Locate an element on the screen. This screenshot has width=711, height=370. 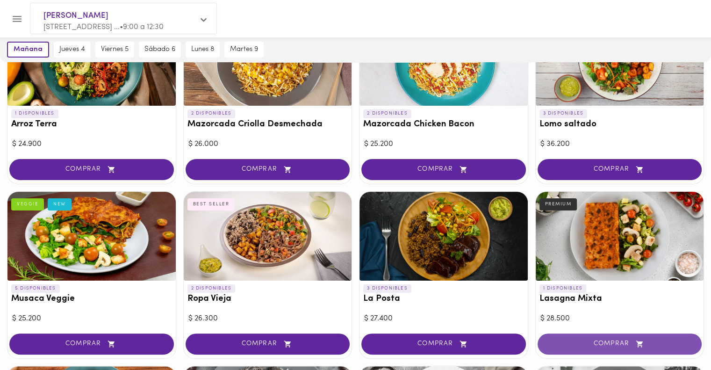
h3: Musaca Veggie is located at coordinates (92, 299).